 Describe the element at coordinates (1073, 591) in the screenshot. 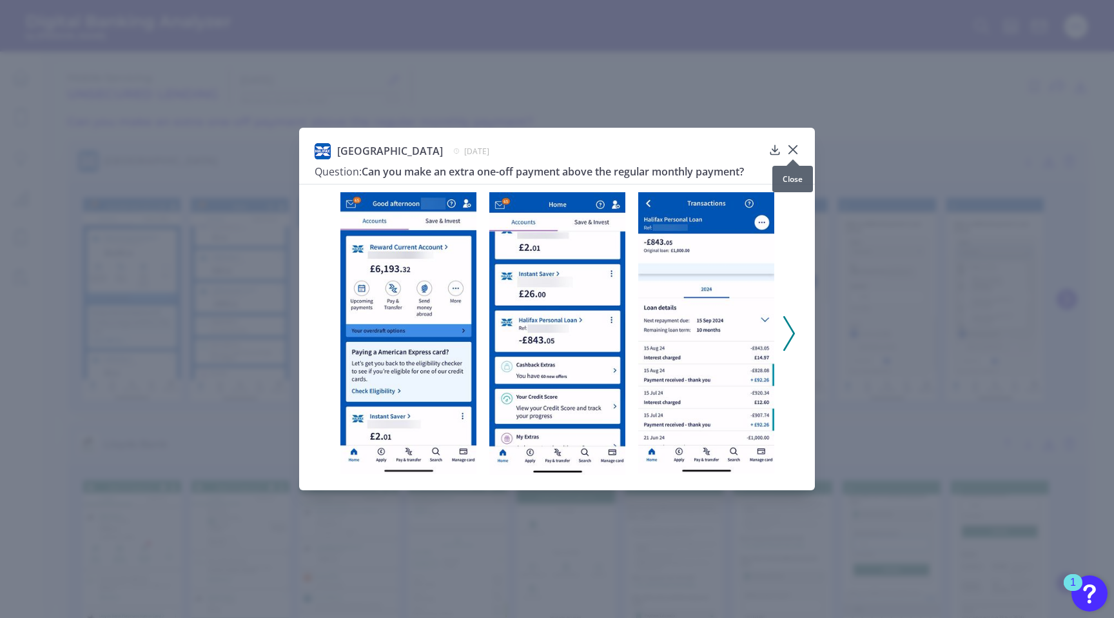

I see `div: 1` at that location.